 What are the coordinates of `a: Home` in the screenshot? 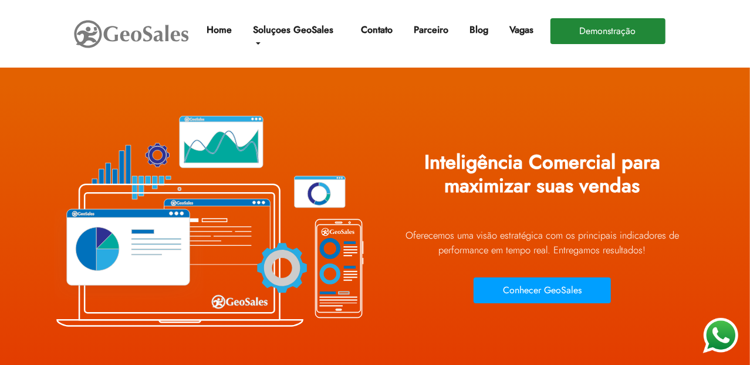 It's located at (219, 30).